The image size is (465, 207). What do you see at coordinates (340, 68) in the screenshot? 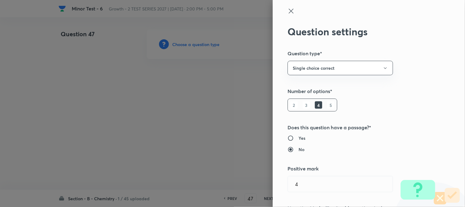
I see `button: Single choice correct` at bounding box center [340, 68].